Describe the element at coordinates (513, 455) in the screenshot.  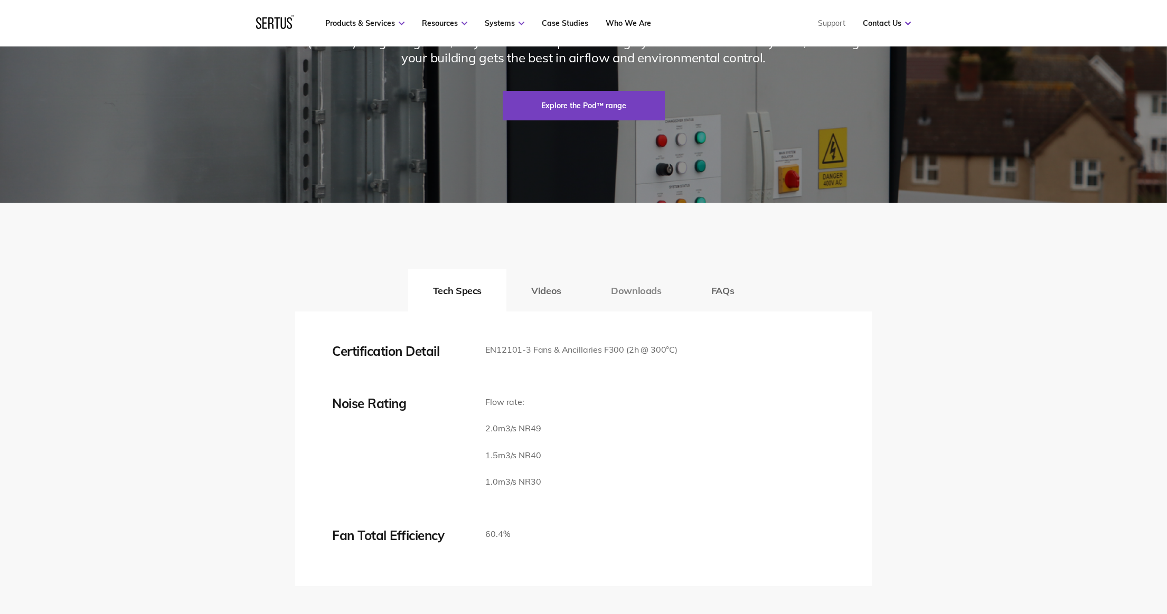
I see `span: 1.5m3/s NR40` at that location.